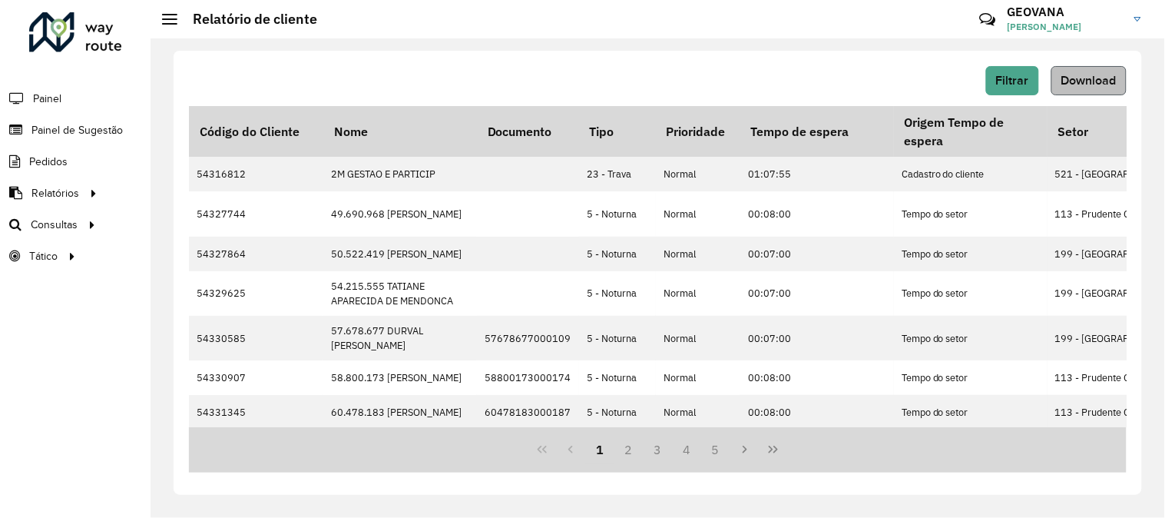  Describe the element at coordinates (817, 174) in the screenshot. I see `td: 01:07:55` at that location.